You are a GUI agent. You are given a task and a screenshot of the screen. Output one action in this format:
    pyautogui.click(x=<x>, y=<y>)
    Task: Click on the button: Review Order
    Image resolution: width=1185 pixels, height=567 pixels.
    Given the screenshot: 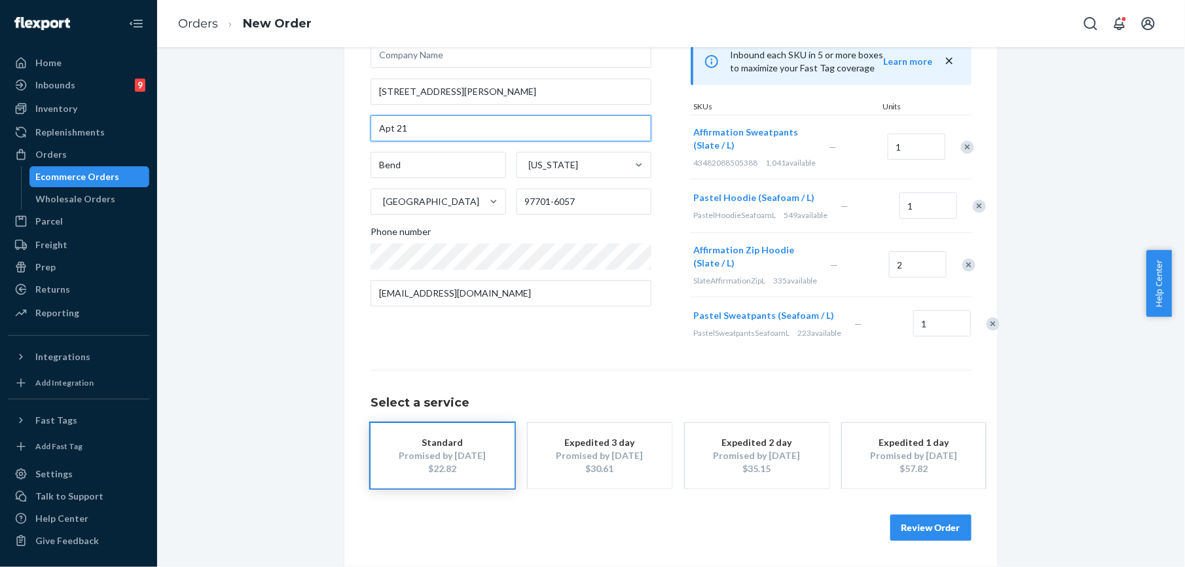 What is the action you would take?
    pyautogui.click(x=931, y=528)
    